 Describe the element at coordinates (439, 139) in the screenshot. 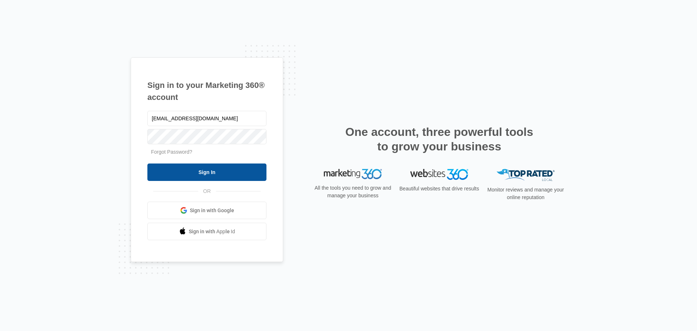

I see `h2: One account, three powerful tools to grow your business` at that location.